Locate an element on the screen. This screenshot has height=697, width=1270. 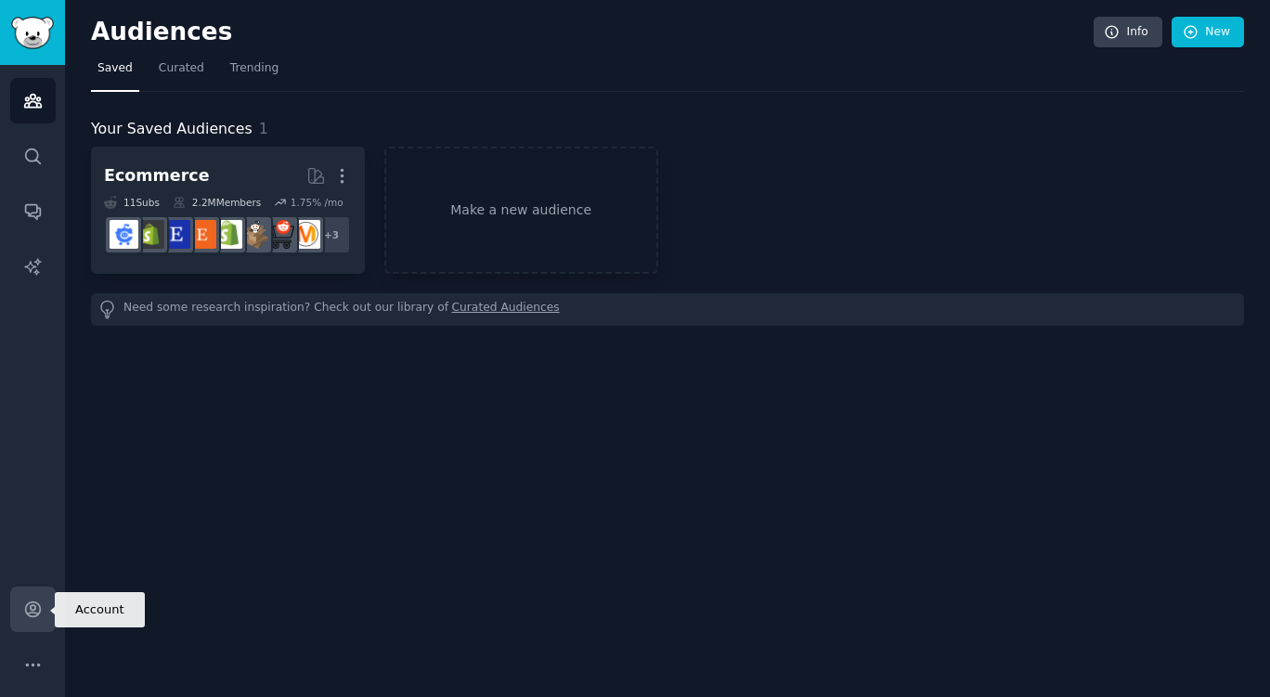
span: Trending is located at coordinates (254, 69).